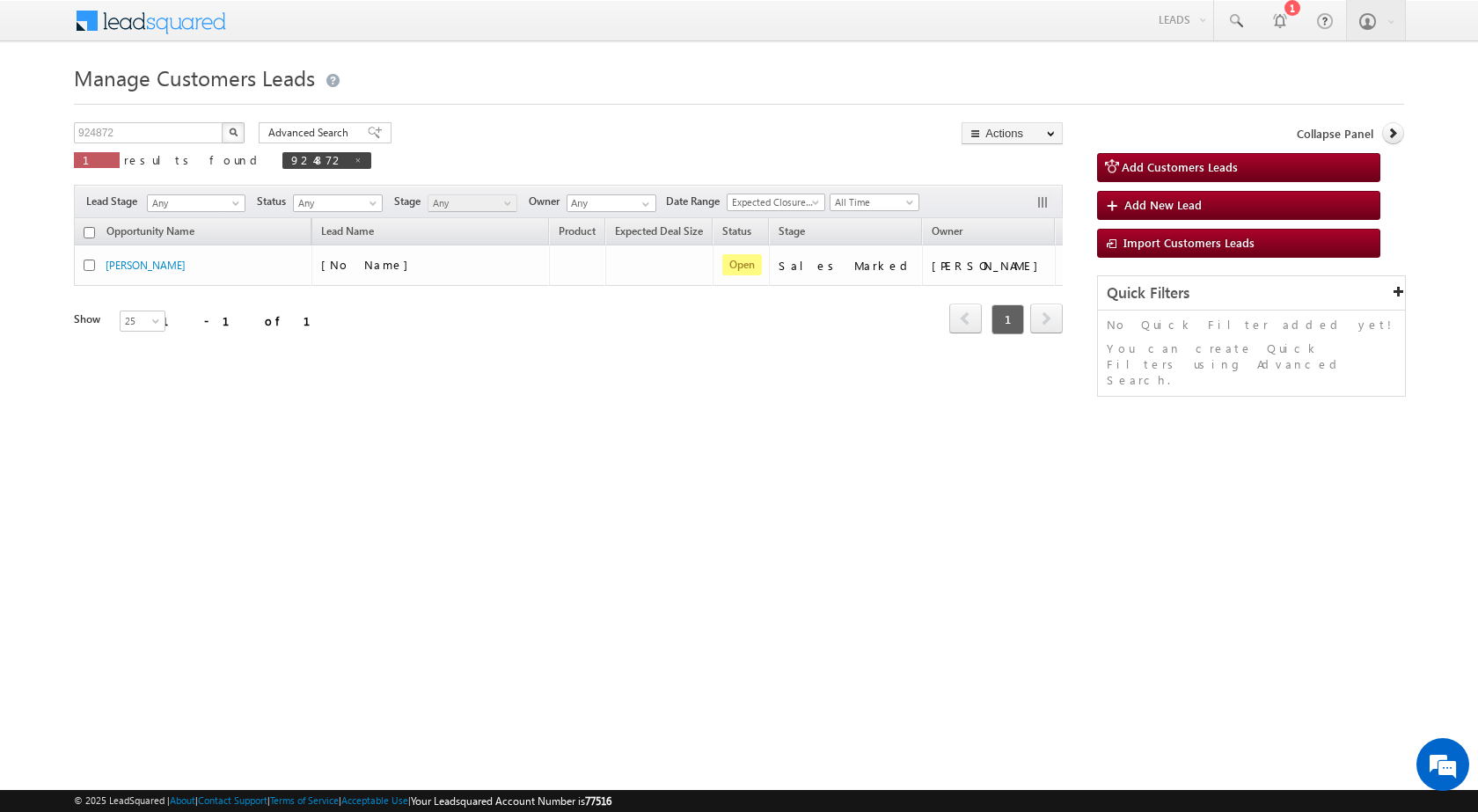 This screenshot has width=1478, height=812. I want to click on a: Expected Closure Date, so click(776, 202).